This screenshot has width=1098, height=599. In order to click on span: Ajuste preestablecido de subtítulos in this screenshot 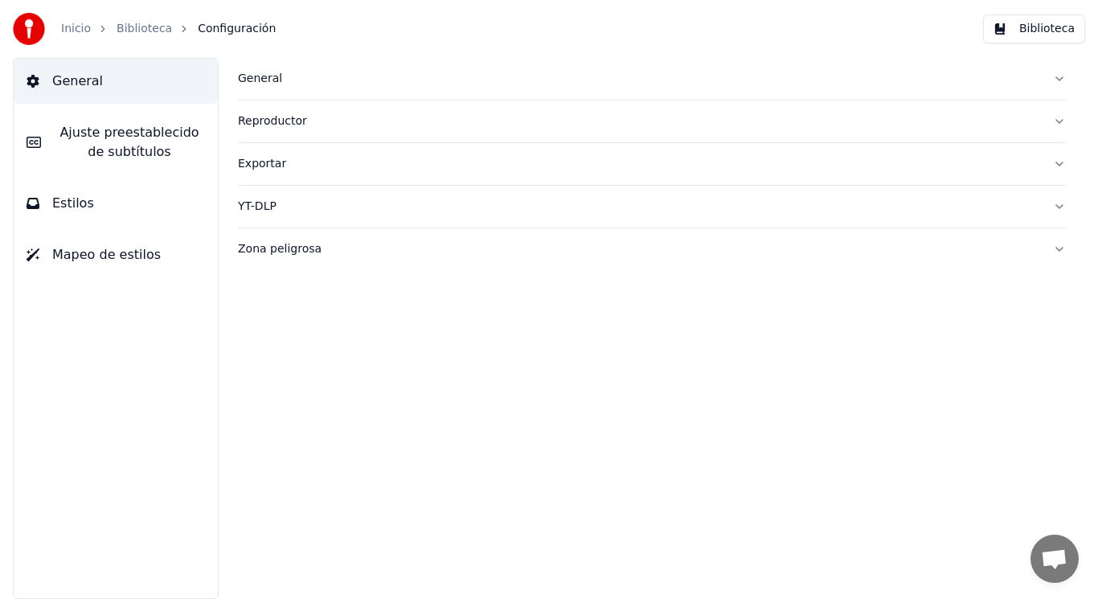, I will do `click(129, 142)`.